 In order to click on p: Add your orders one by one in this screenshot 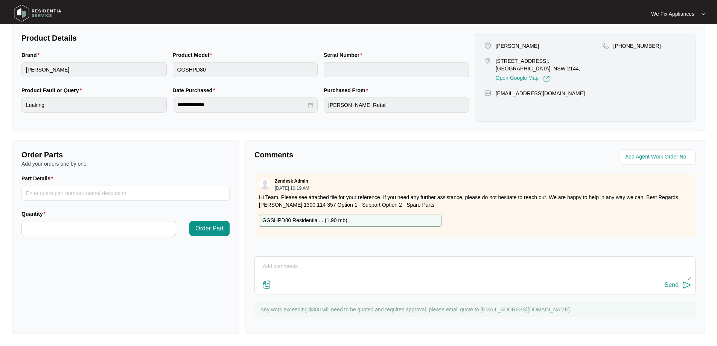, I will do `click(125, 164)`.